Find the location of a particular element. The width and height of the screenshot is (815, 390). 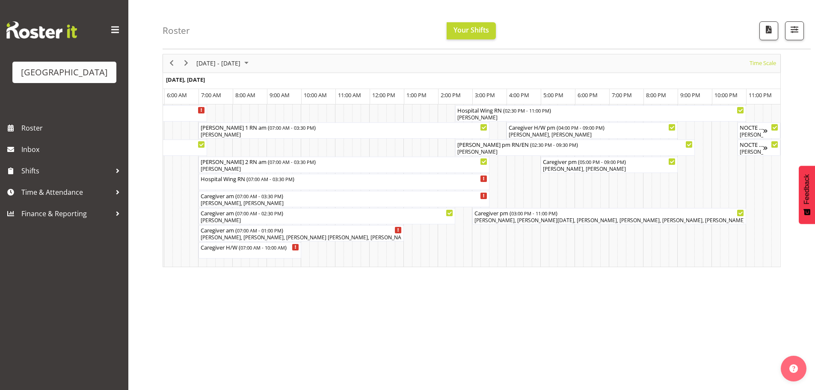

div: September 08 - 14, 2025 is located at coordinates (223, 63).